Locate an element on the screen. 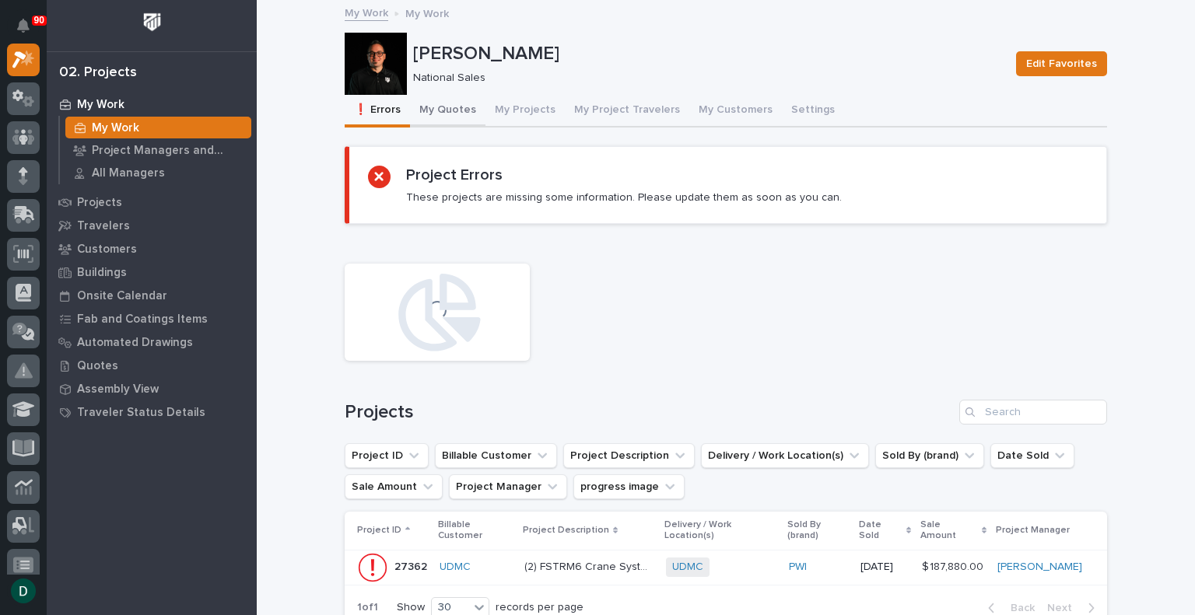 The width and height of the screenshot is (1195, 615). a: Fab and Coatings Items is located at coordinates (152, 319).